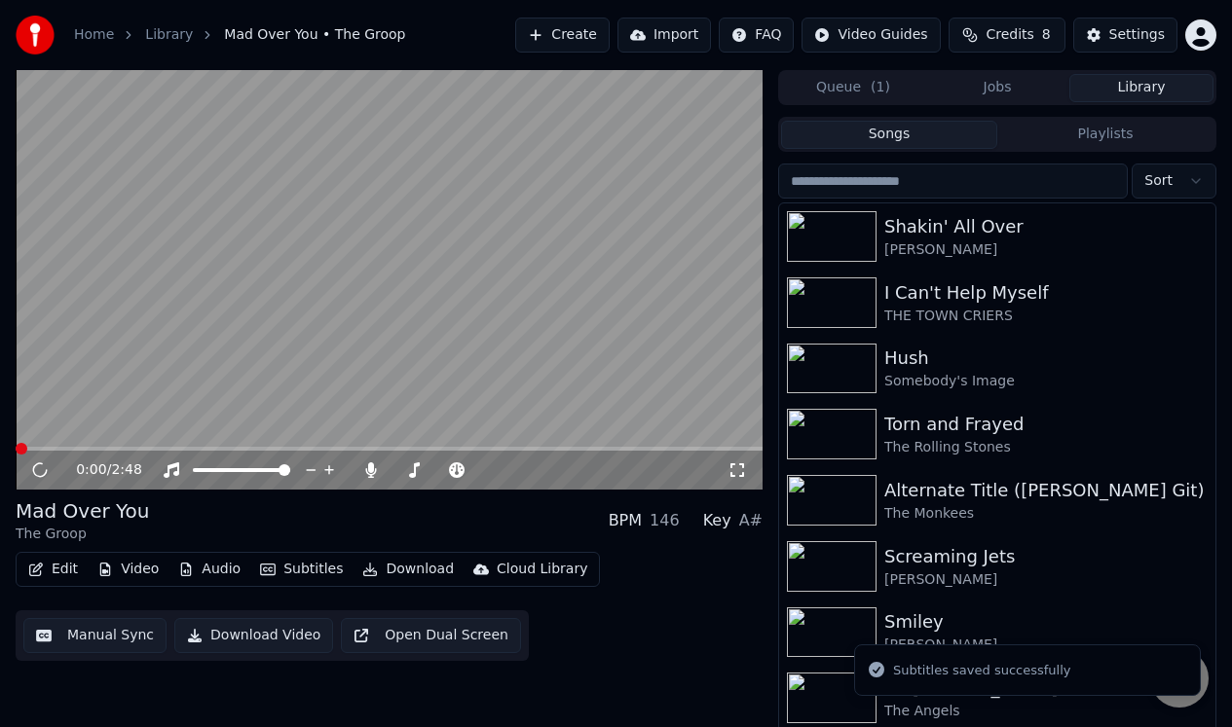 The width and height of the screenshot is (1232, 727). What do you see at coordinates (209, 570) in the screenshot?
I see `button: Audio` at bounding box center [209, 570].